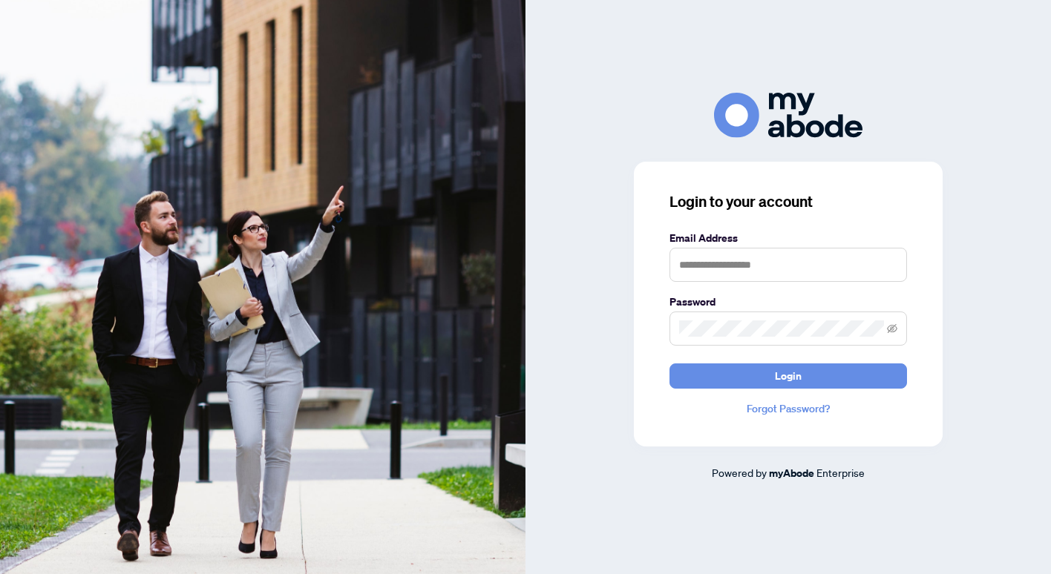 This screenshot has width=1051, height=574. What do you see at coordinates (788, 115) in the screenshot?
I see `img: ma-logo` at bounding box center [788, 115].